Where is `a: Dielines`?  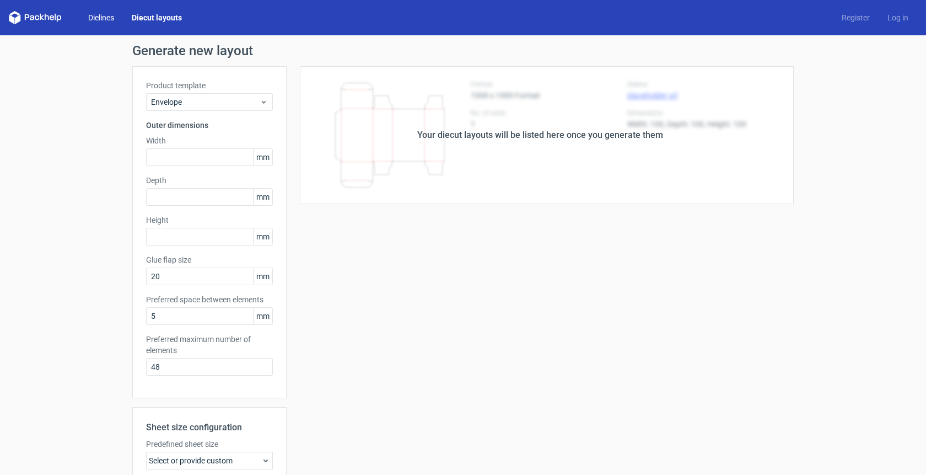
a: Dielines is located at coordinates (101, 18).